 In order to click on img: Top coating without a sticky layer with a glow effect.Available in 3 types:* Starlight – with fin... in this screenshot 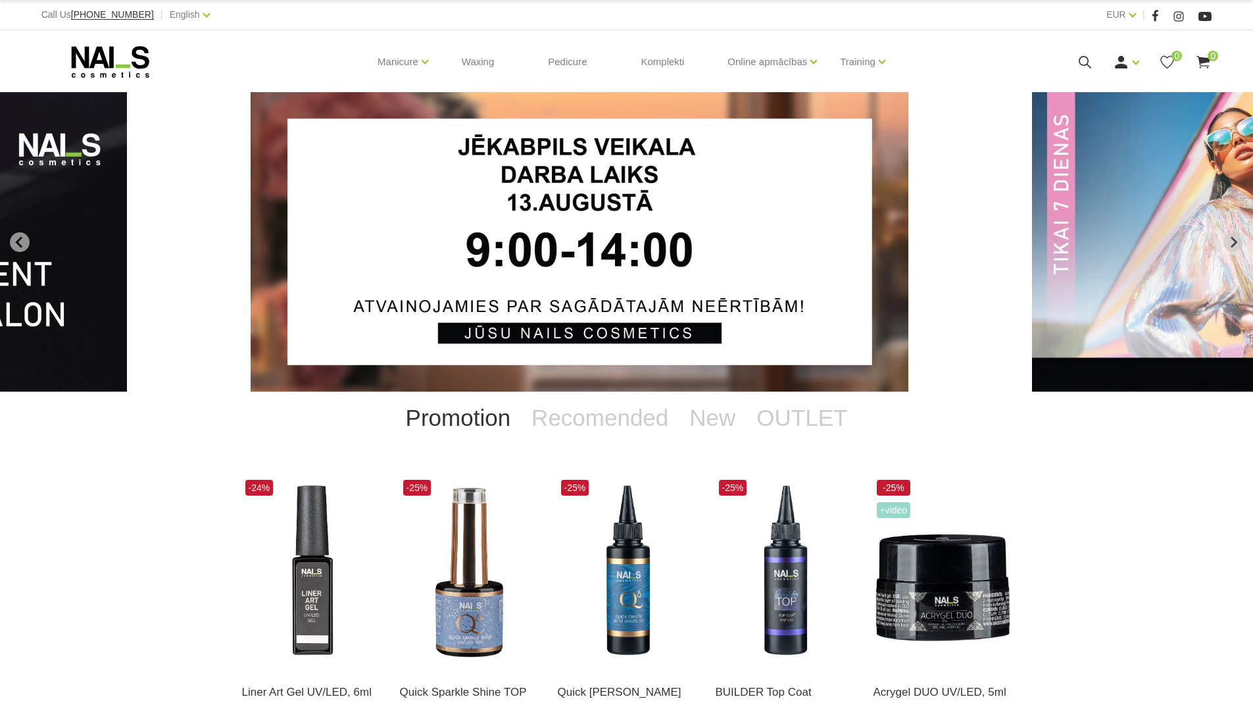, I will do `click(469, 571)`.